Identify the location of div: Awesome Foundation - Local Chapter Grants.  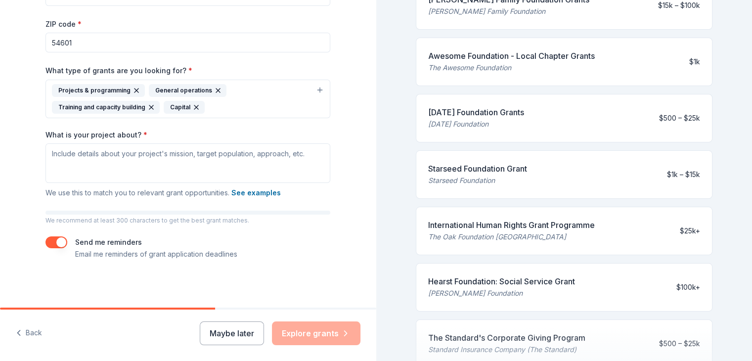
(511, 56).